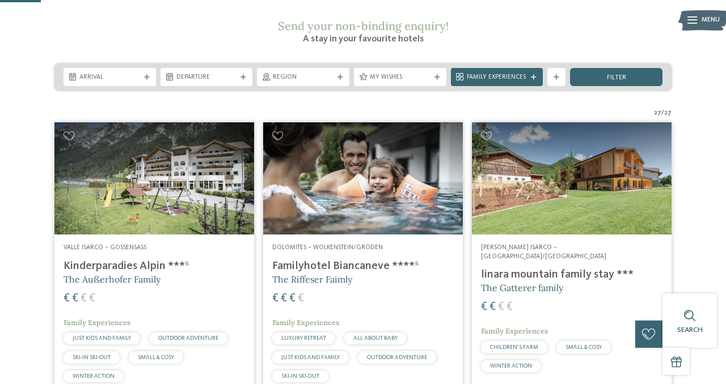 This screenshot has width=726, height=384. I want to click on span: The Gatterer family, so click(522, 288).